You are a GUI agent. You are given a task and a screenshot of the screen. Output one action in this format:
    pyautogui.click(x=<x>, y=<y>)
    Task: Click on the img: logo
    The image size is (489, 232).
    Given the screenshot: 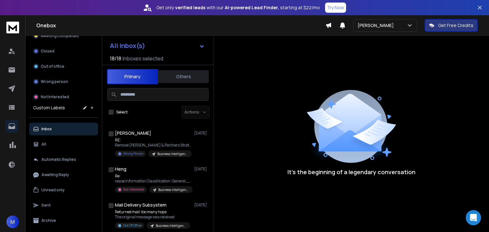 What is the action you would take?
    pyautogui.click(x=13, y=27)
    